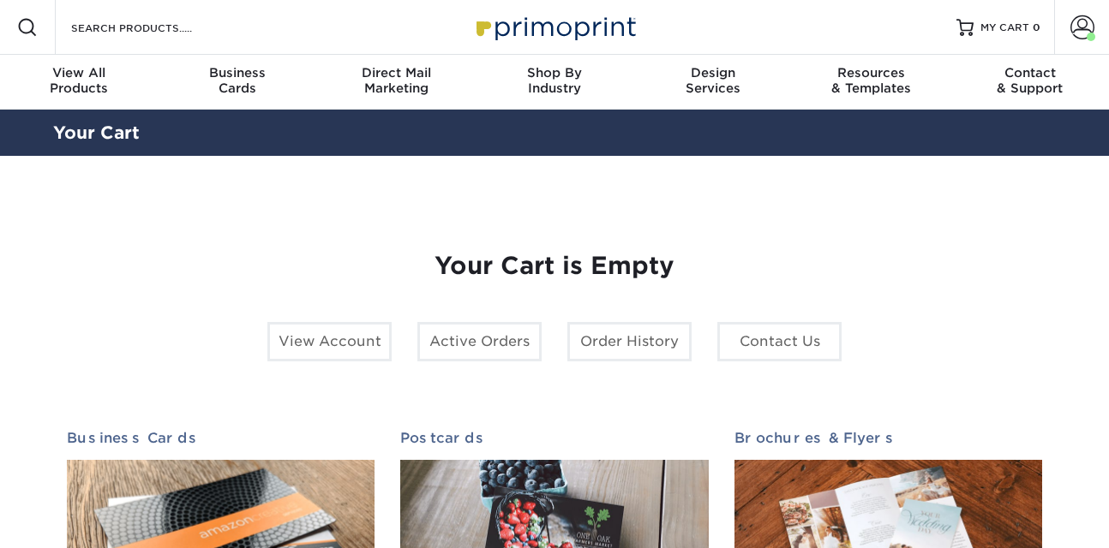 The image size is (1109, 548). Describe the element at coordinates (1004, 27) in the screenshot. I see `span: MY CART` at that location.